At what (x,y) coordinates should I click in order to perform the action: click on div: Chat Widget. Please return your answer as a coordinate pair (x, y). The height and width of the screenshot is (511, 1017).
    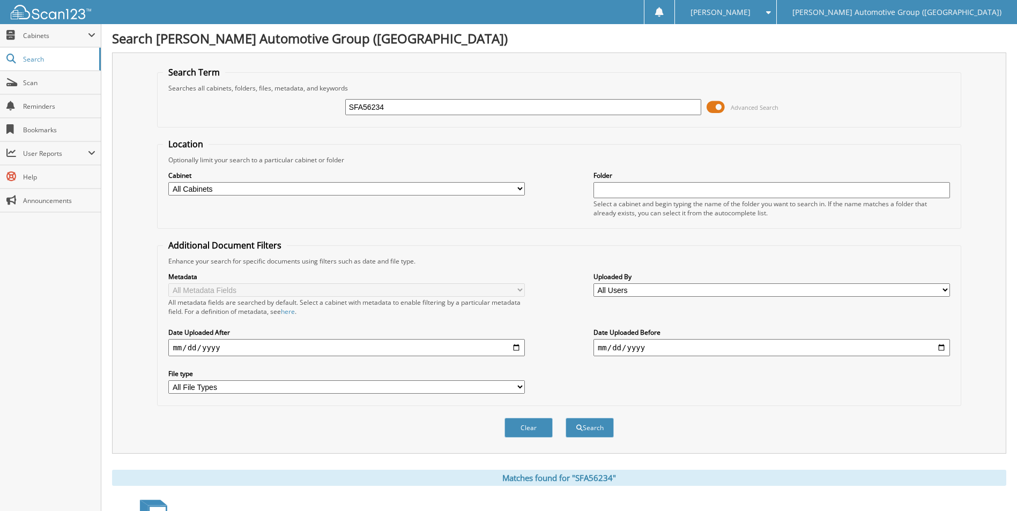
    Looking at the image, I should click on (990, 486).